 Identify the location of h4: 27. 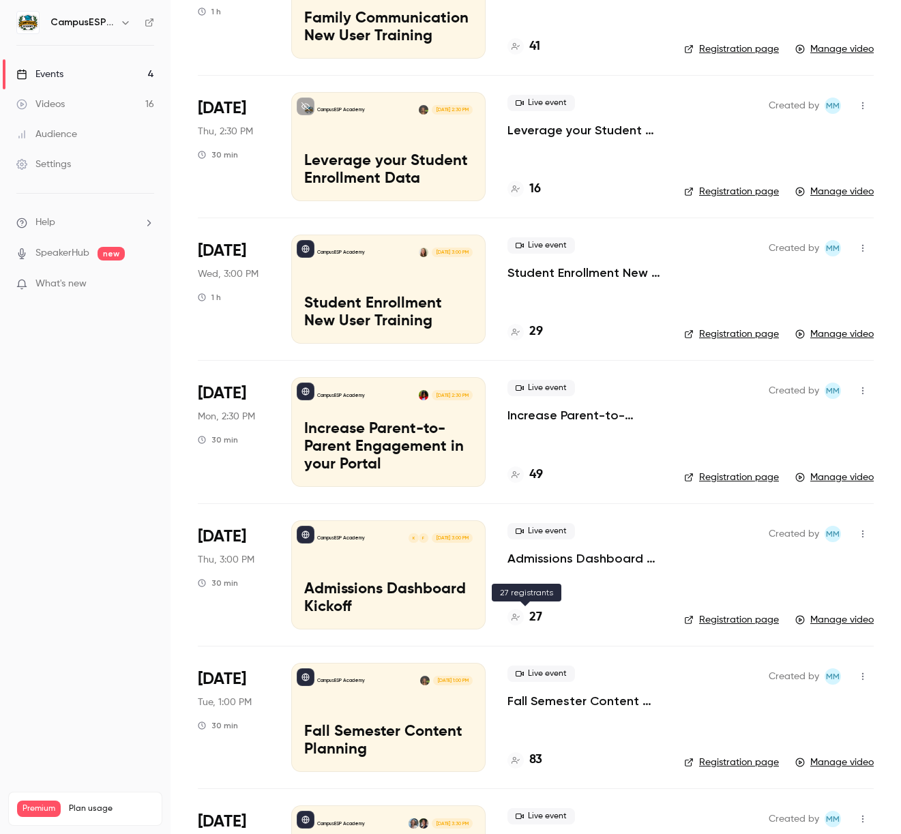
(535, 617).